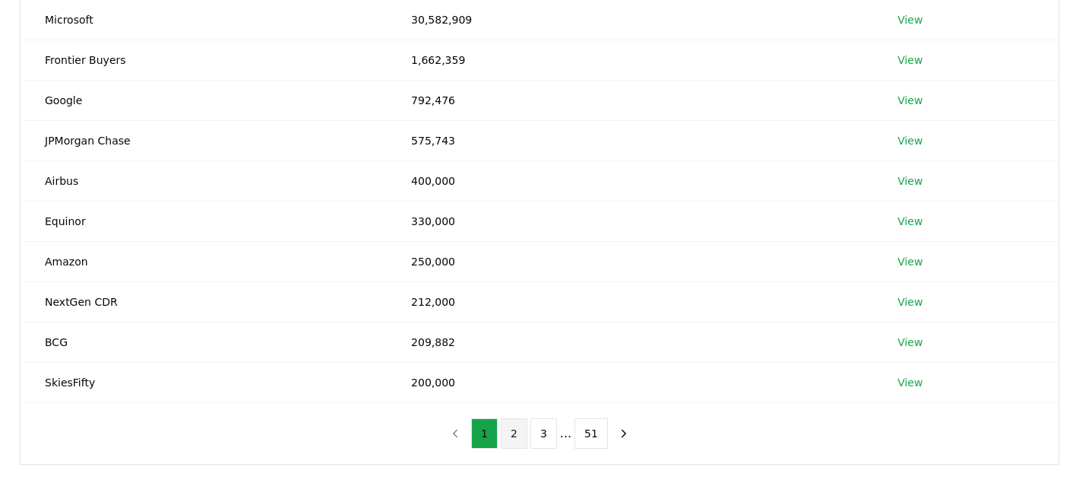  I want to click on button: next page, so click(624, 433).